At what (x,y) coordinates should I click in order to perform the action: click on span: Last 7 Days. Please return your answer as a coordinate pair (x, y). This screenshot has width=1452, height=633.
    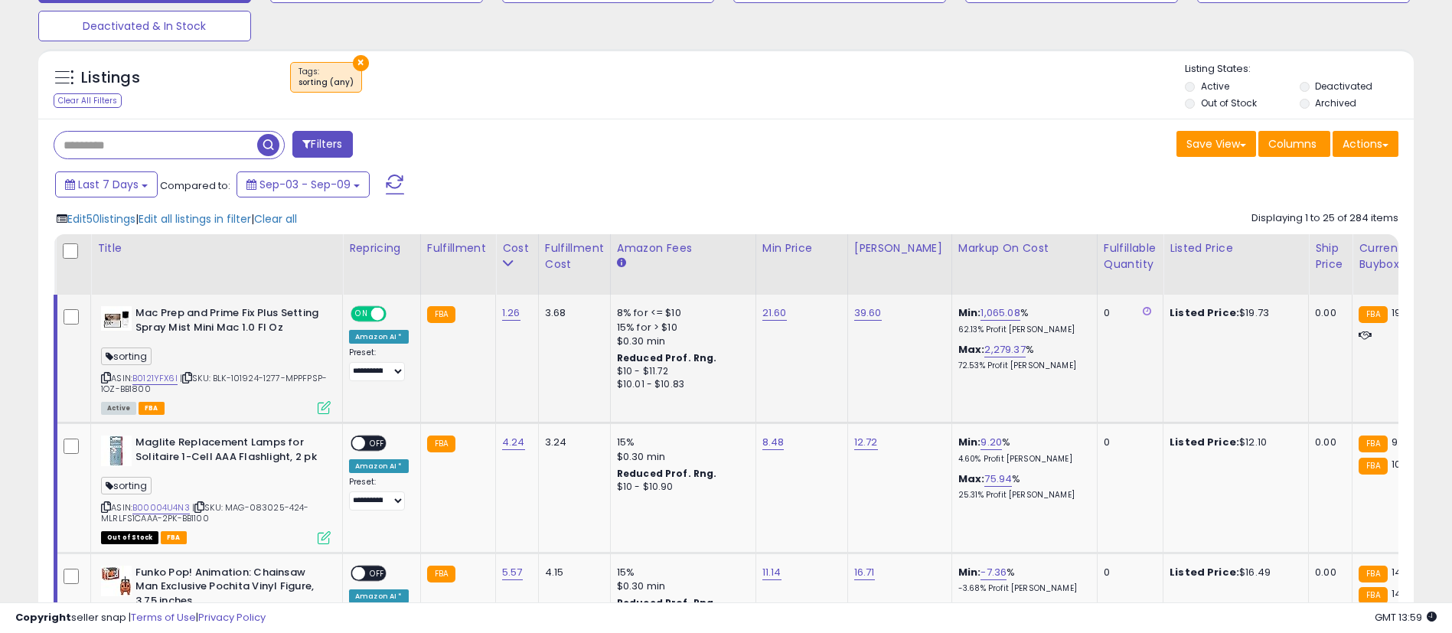
    Looking at the image, I should click on (108, 184).